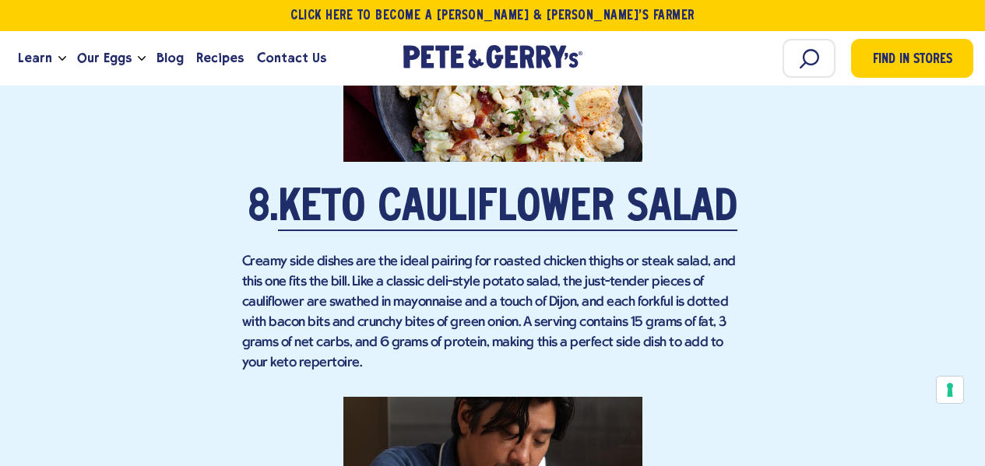  Describe the element at coordinates (508, 209) in the screenshot. I see `a: Keto Cauliflower Salad` at that location.